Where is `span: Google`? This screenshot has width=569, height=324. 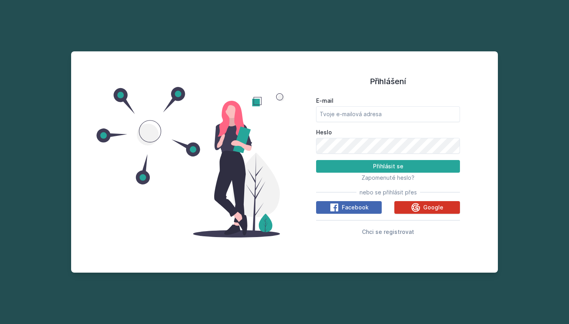
span: Google is located at coordinates (433, 208).